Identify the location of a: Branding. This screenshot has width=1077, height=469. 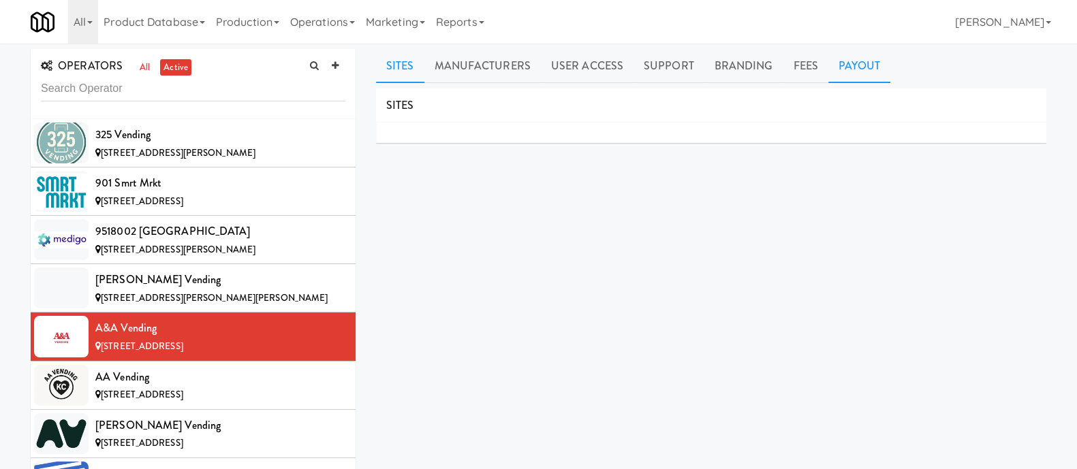
(744, 66).